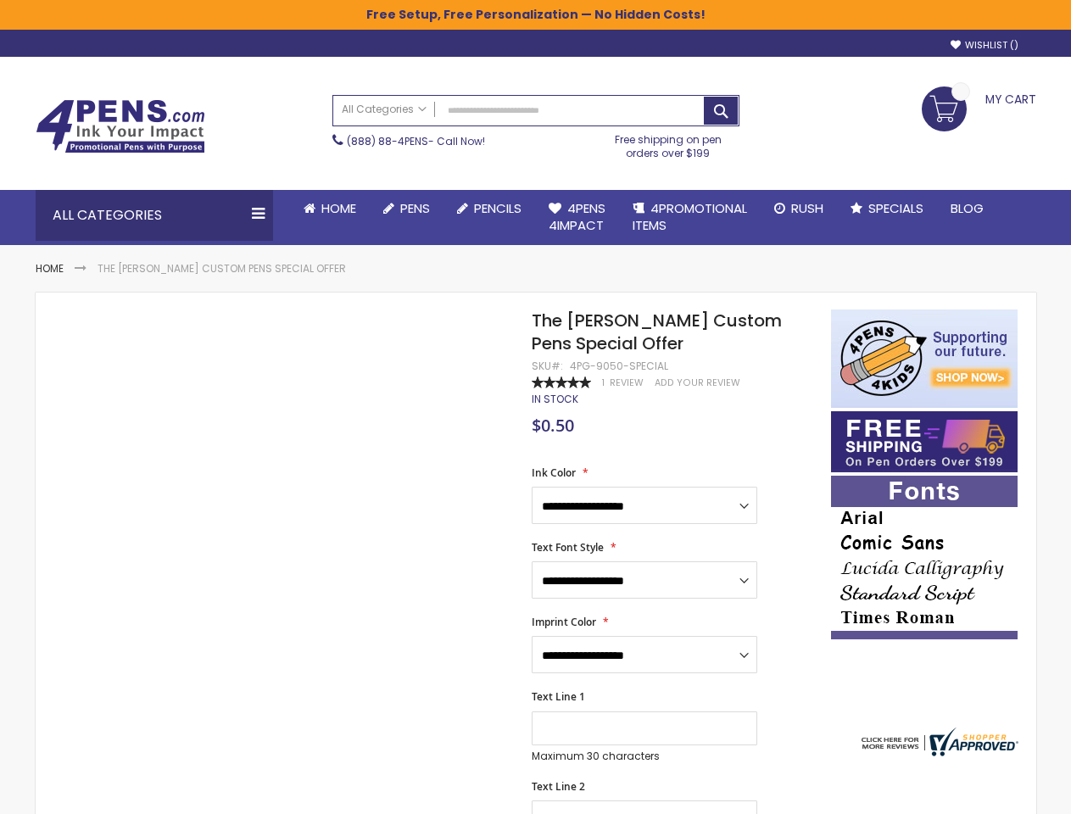 This screenshot has width=1071, height=814. I want to click on div: Free shipping on pen orders over $199, so click(668, 143).